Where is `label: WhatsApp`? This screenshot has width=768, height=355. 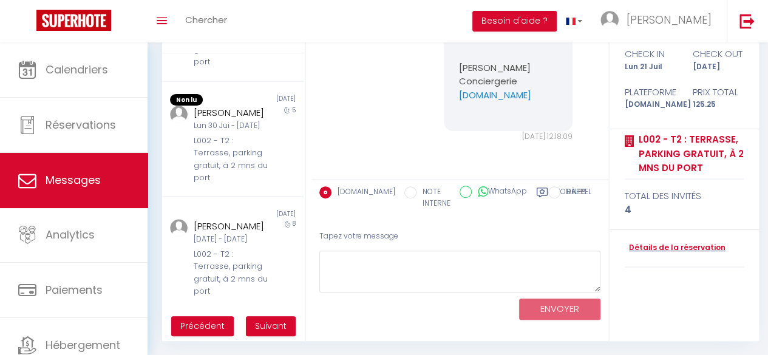
label: WhatsApp is located at coordinates (499, 192).